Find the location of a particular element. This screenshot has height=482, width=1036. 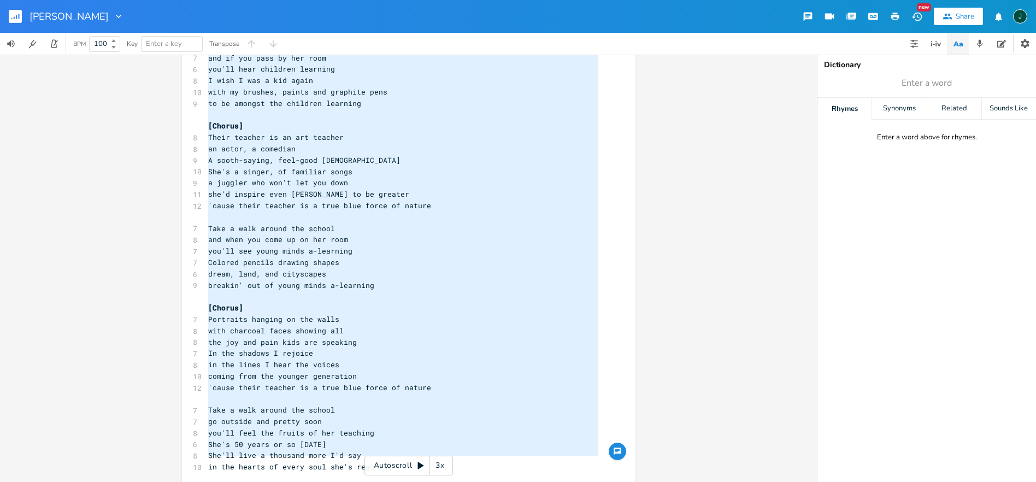

span: you'll feel the fruits of her teaching is located at coordinates (291, 433).